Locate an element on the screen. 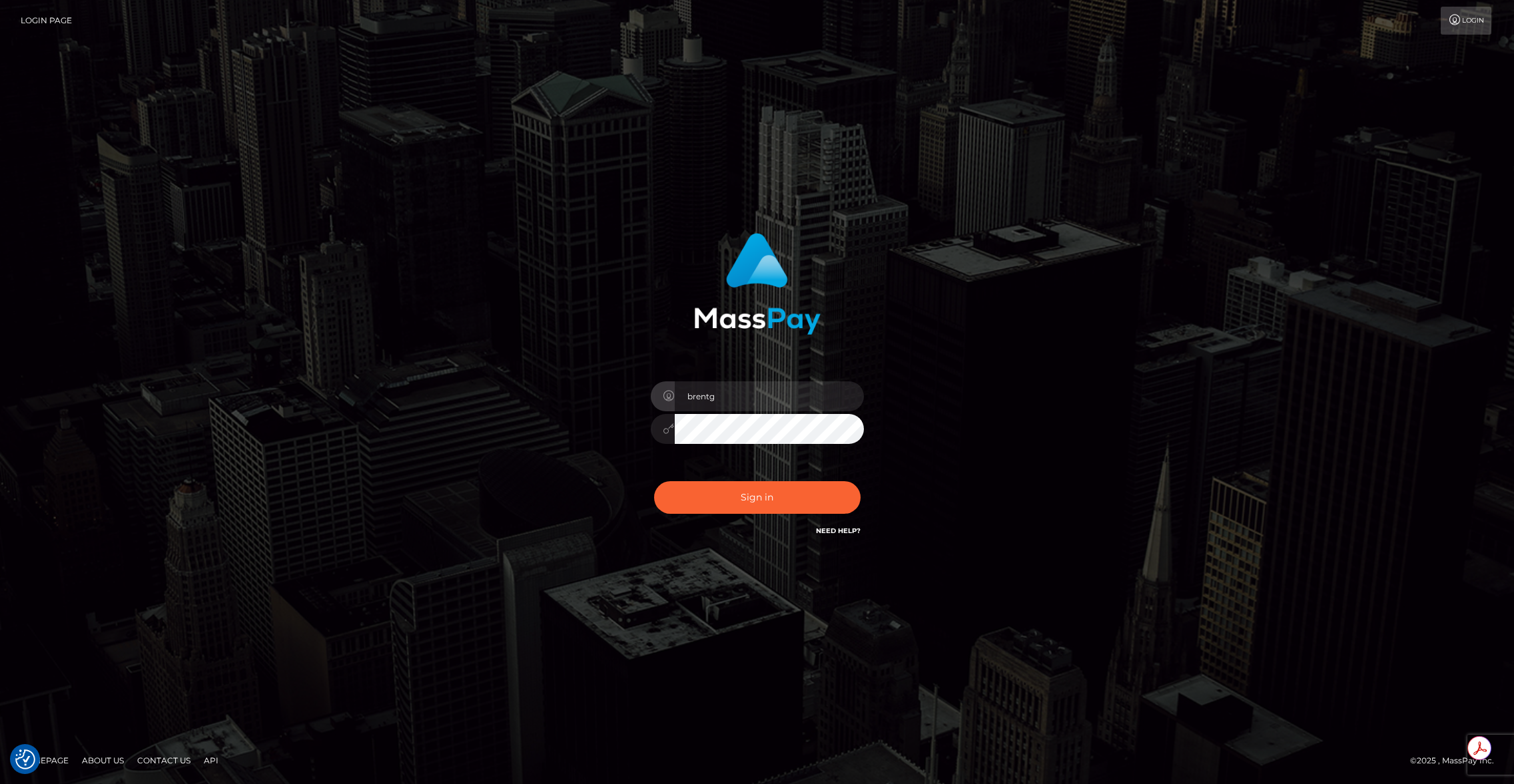 The image size is (1514, 784). img: Revisit consent button is located at coordinates (25, 760).